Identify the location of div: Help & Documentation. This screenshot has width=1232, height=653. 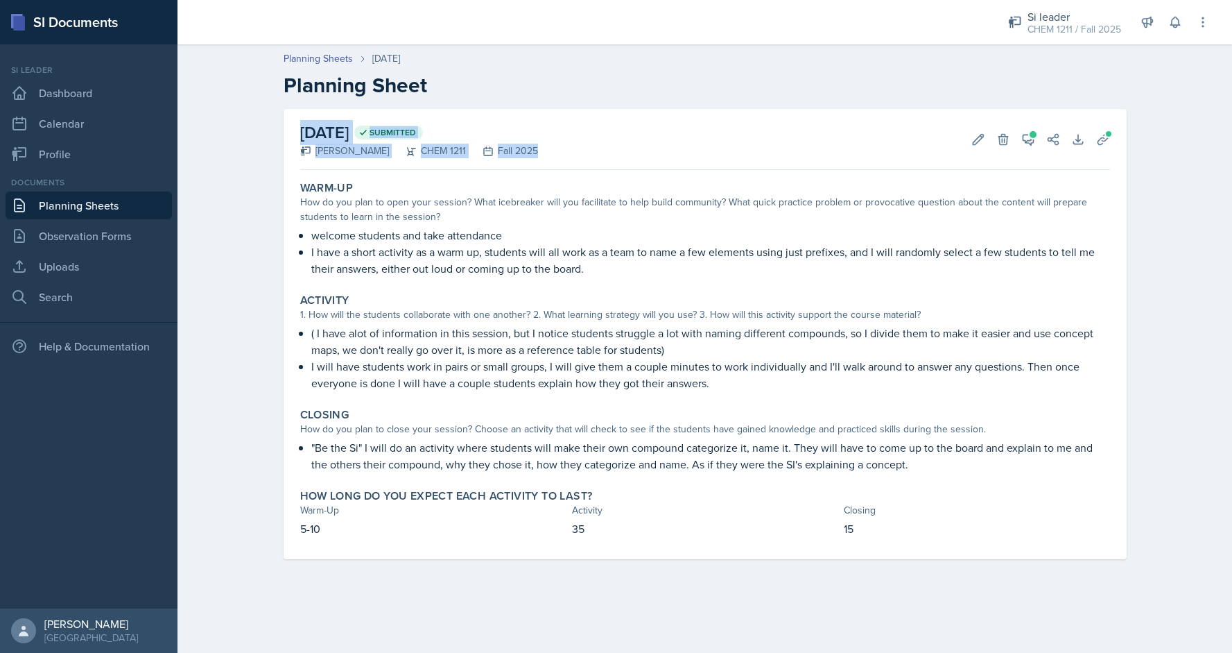
(89, 346).